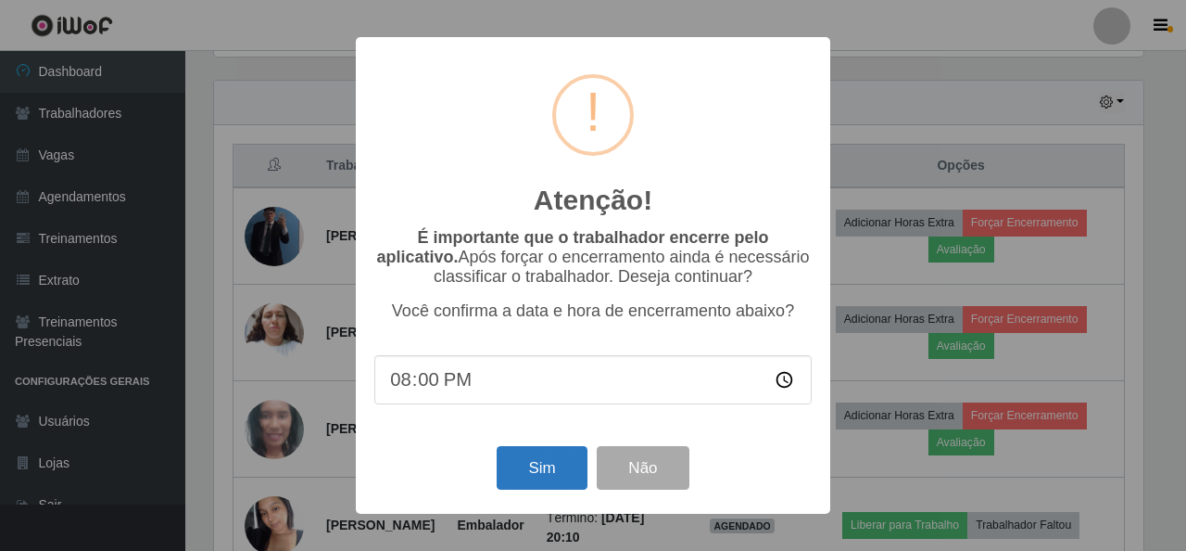 This screenshot has height=551, width=1186. What do you see at coordinates (642, 467) in the screenshot?
I see `button: Não` at bounding box center [642, 467].